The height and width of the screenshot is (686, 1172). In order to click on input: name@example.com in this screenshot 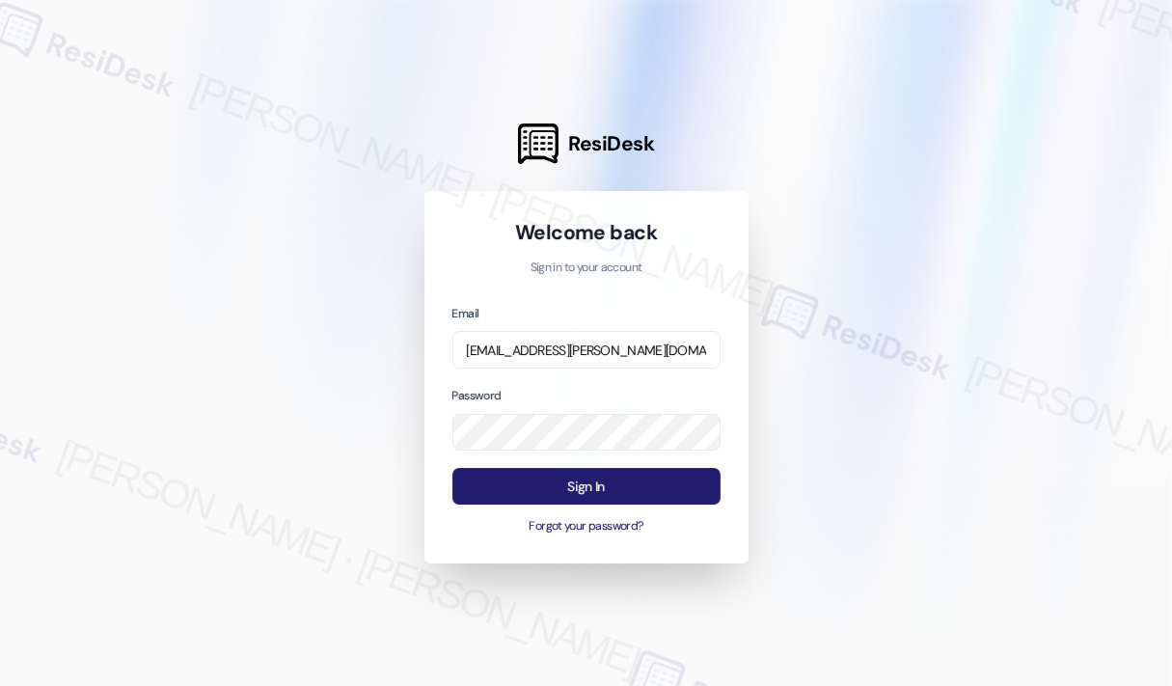, I will do `click(587, 349)`.